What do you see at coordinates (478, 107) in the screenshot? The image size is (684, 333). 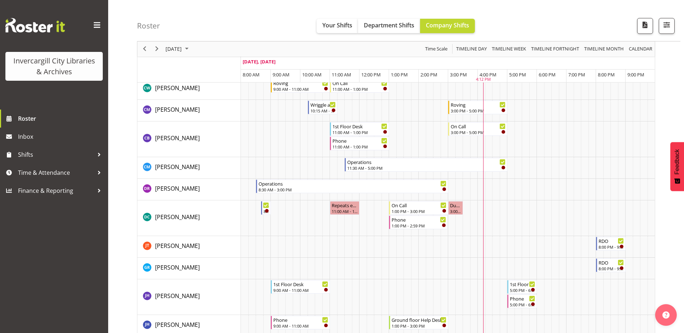 I see `div: Chamique Mamolo"s event - Roving Begin From Monday, September 29, 2025 at 3:00:00 PM GMT+13:00 En...` at bounding box center [478, 107].